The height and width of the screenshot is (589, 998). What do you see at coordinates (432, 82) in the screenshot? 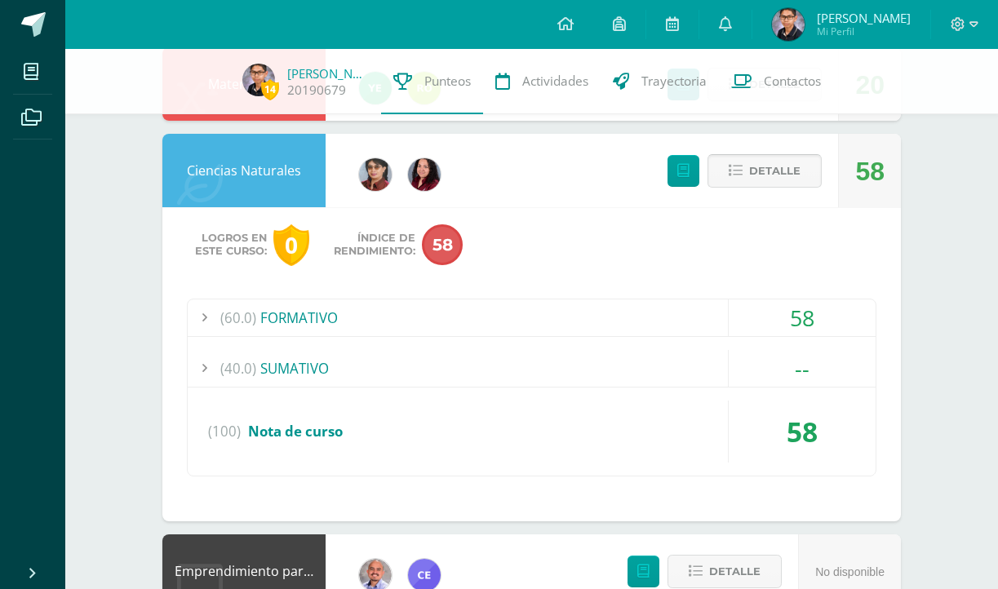
I see `a: Punteos` at bounding box center [432, 82].